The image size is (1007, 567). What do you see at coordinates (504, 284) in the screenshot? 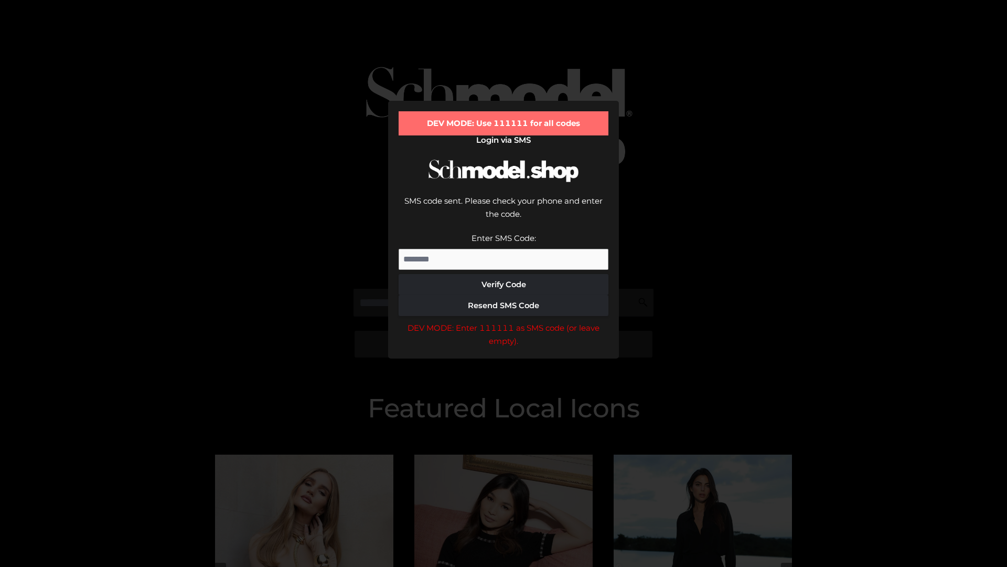
I see `button: Verify Code` at bounding box center [504, 284].